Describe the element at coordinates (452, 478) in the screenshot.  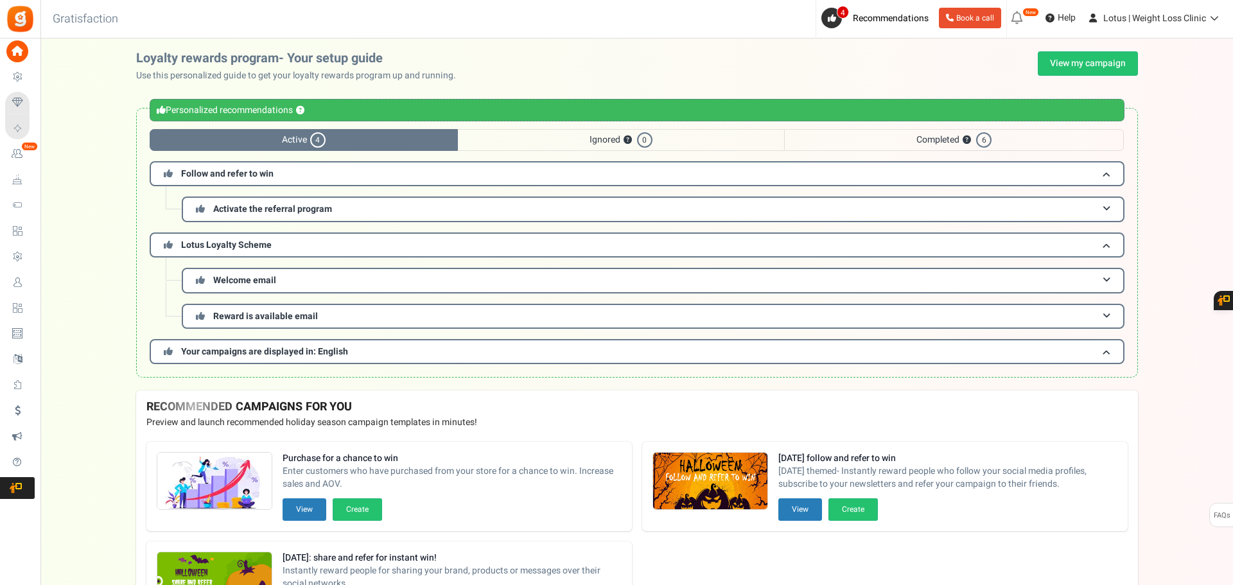
I see `span: Enter customers who have purchased from your store for a chance to win. Increase sales and AOV.` at that location.